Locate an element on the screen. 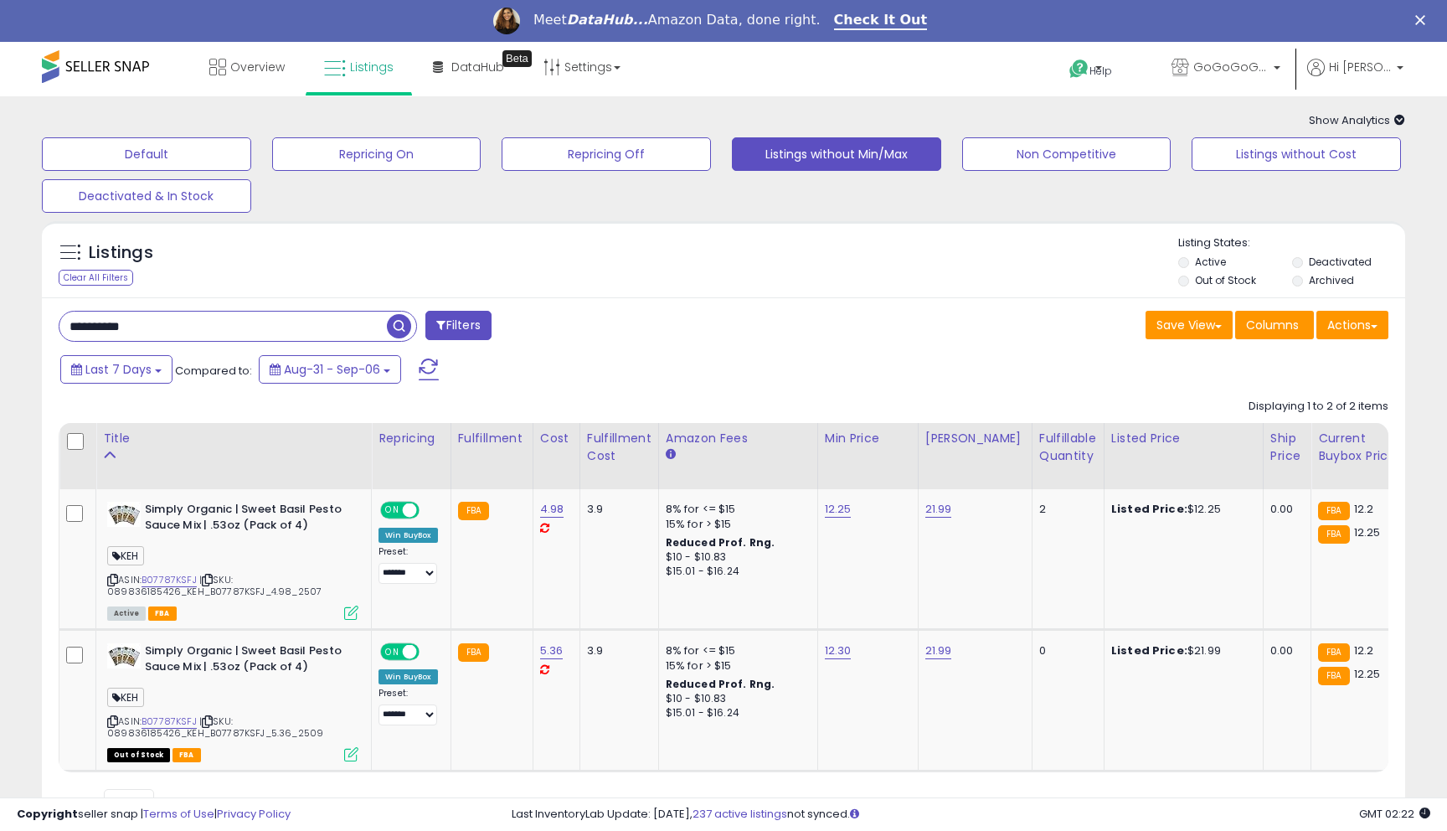  button: Aug-31 - Sep-06 is located at coordinates (330, 369).